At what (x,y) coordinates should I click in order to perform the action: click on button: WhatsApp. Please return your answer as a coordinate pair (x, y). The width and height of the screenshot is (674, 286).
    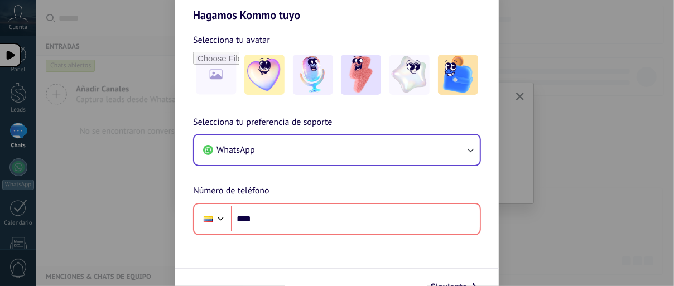
    Looking at the image, I should click on (337, 150).